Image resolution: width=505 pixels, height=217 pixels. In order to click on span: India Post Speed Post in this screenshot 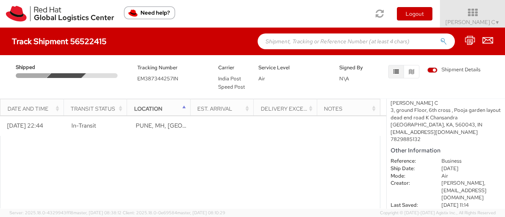, I will do `click(231, 83)`.